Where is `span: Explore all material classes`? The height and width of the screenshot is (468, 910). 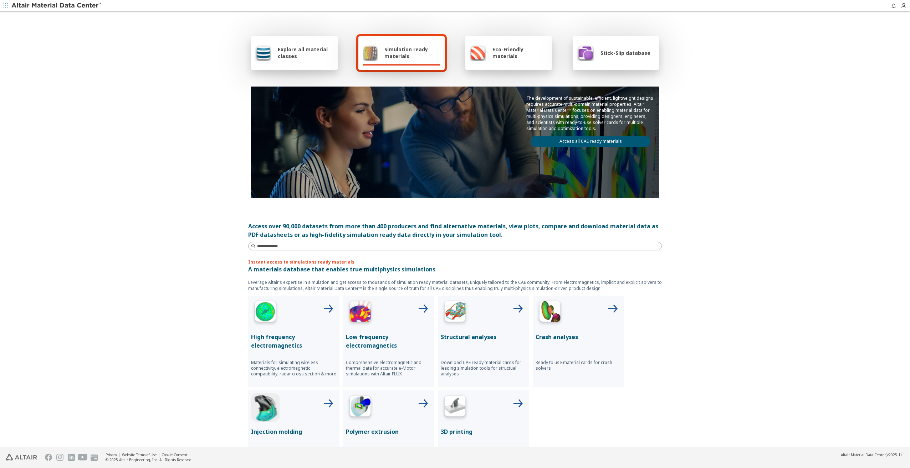
span: Explore all material classes is located at coordinates (306, 53).